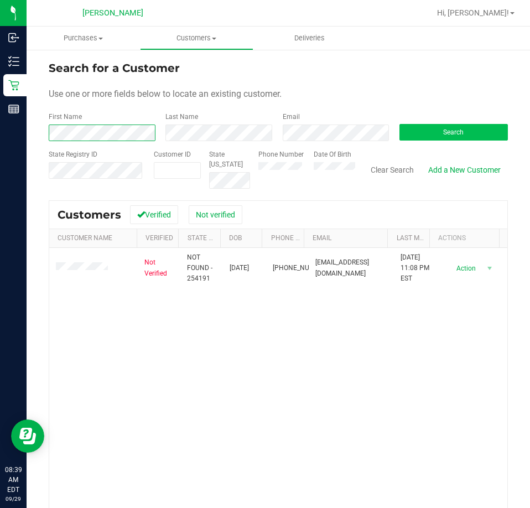 The image size is (530, 508). I want to click on p: 08:39 AM EDT, so click(13, 480).